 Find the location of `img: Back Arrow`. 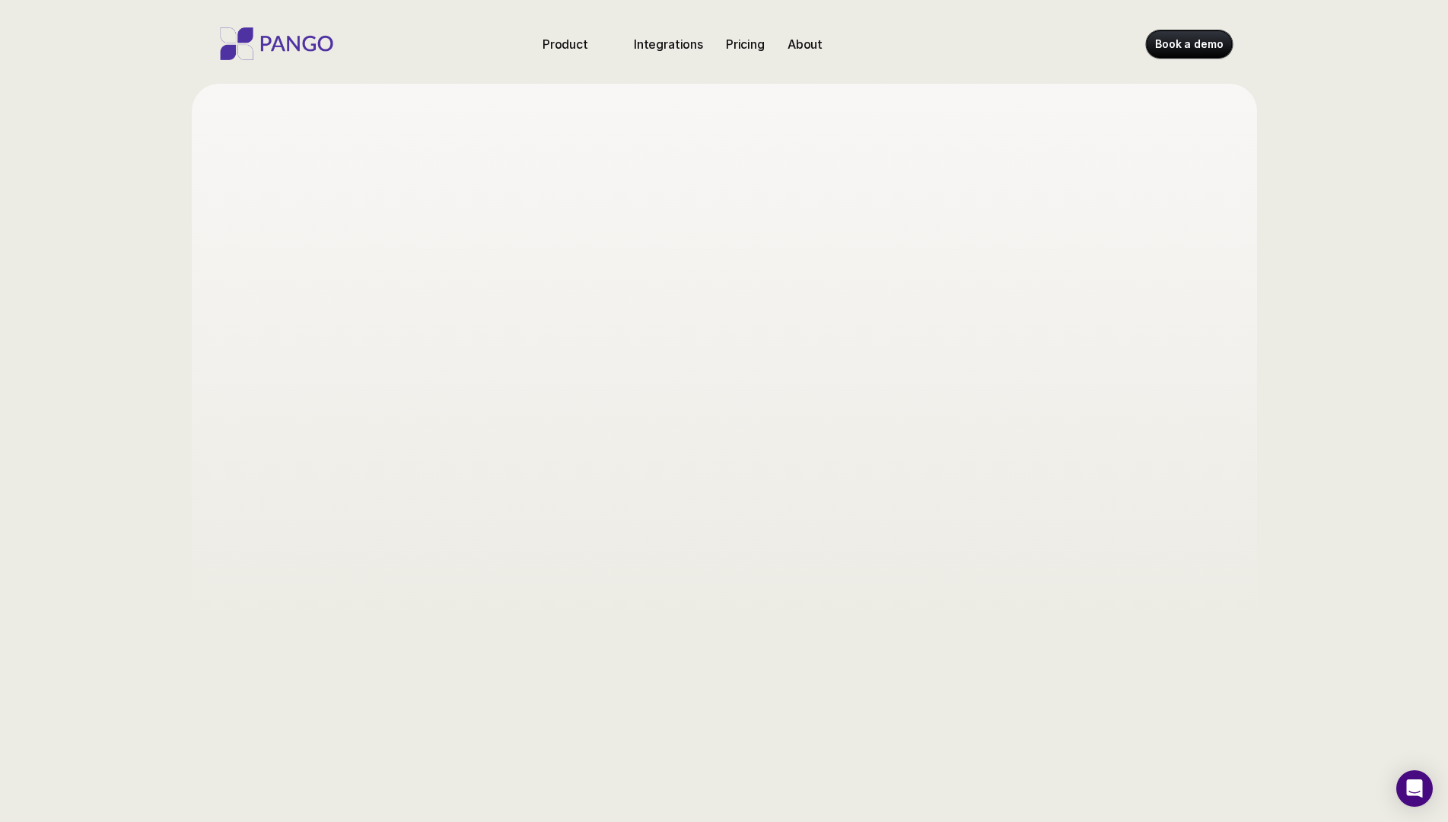

img: Back Arrow is located at coordinates (844, 336).